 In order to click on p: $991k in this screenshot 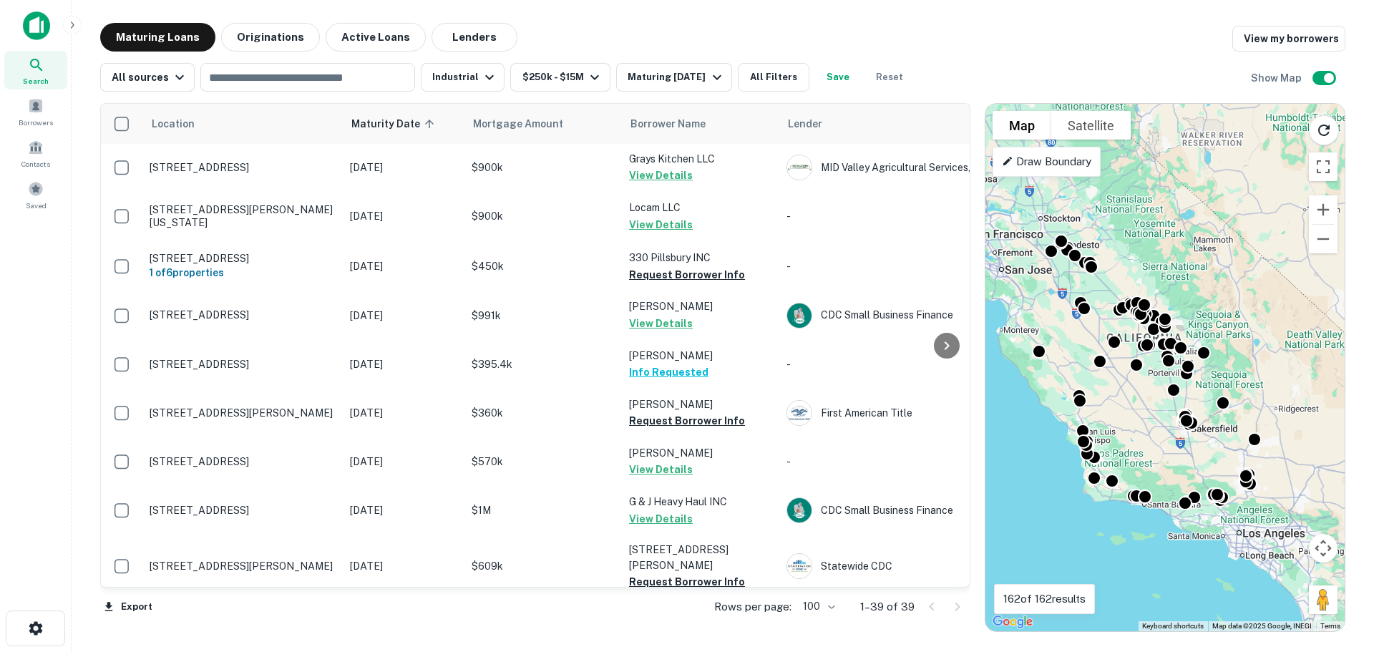, I will do `click(543, 316)`.